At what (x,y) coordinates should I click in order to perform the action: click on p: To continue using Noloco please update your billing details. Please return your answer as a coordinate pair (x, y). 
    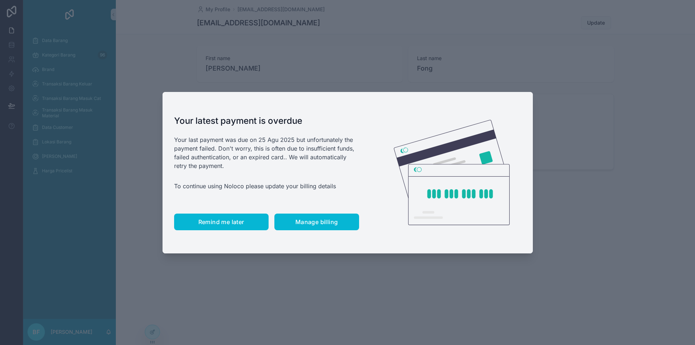
    Looking at the image, I should click on (267, 186).